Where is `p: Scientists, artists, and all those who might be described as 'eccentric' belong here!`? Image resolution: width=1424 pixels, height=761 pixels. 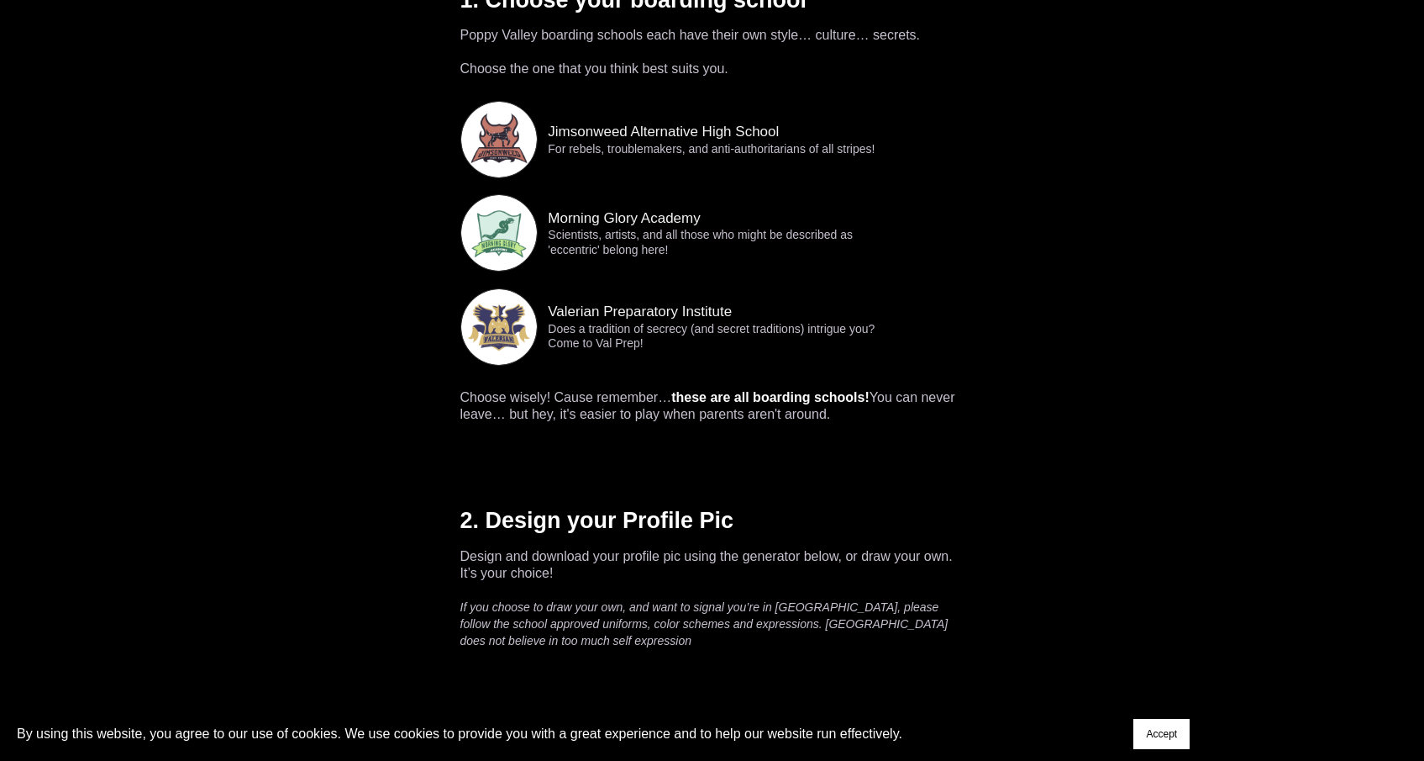
p: Scientists, artists, and all those who might be described as 'eccentric' belong here! is located at coordinates (713, 242).